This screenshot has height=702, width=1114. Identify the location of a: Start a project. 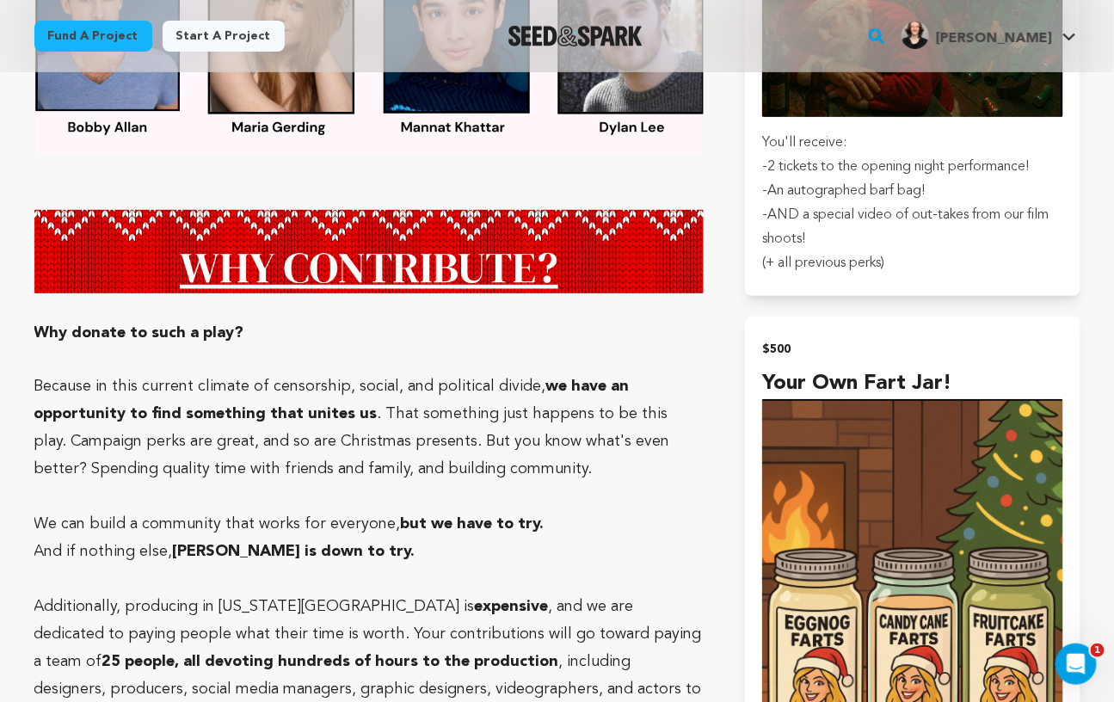
(224, 36).